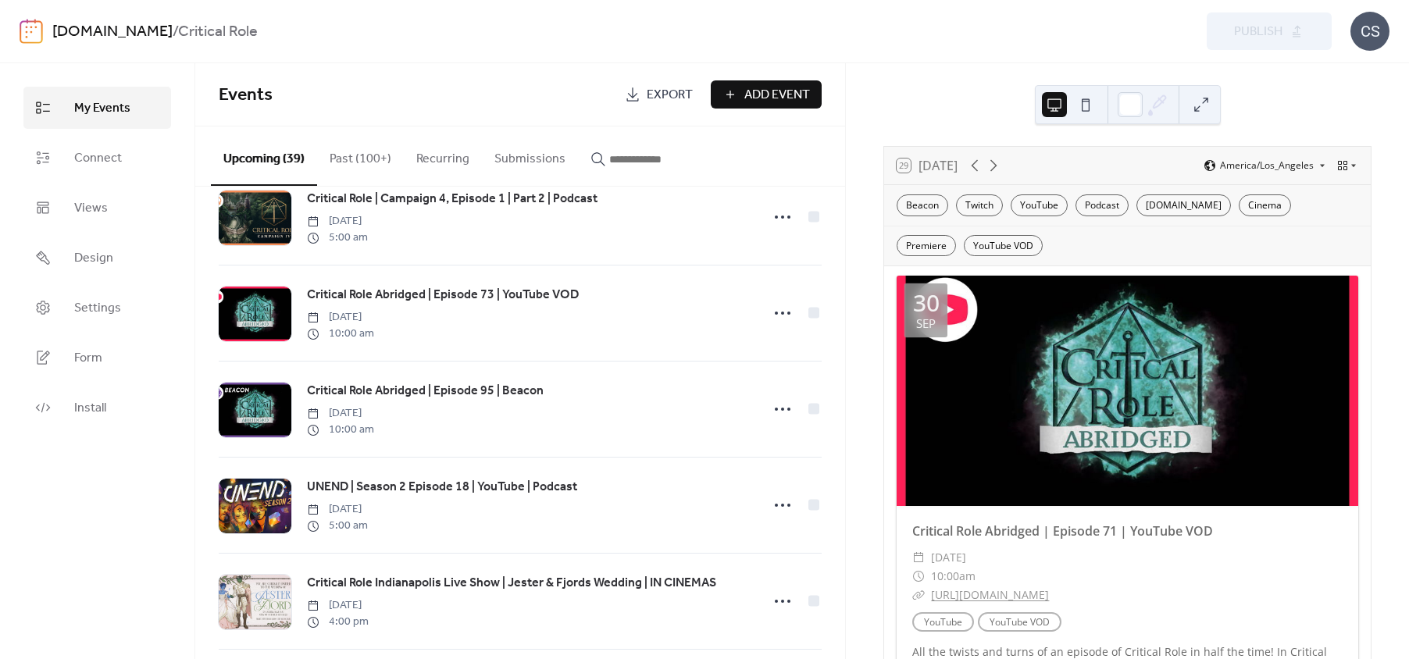  Describe the element at coordinates (530, 155) in the screenshot. I see `button: Submissions` at that location.